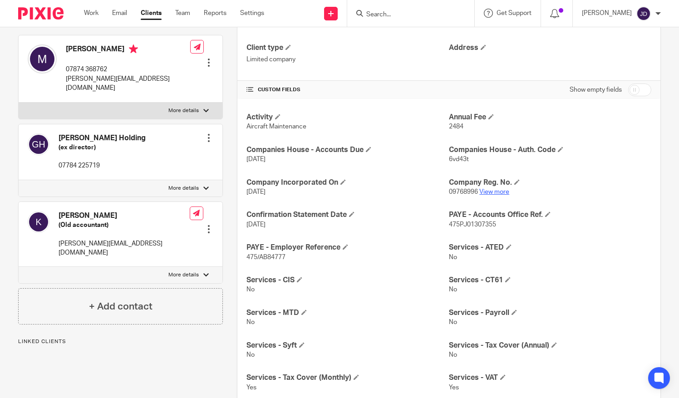 Image resolution: width=679 pixels, height=398 pixels. I want to click on span: Aircraft Maintenance, so click(277, 127).